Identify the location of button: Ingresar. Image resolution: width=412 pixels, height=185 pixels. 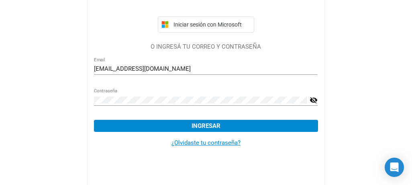
(205, 126).